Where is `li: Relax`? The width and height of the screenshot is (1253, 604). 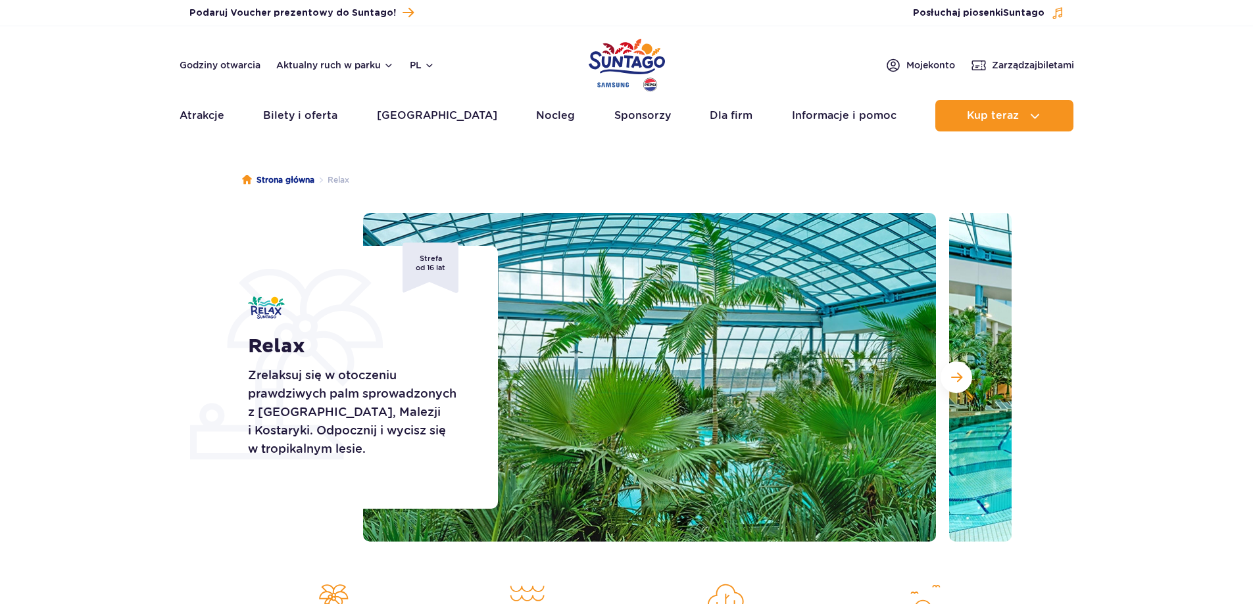 li: Relax is located at coordinates (331, 180).